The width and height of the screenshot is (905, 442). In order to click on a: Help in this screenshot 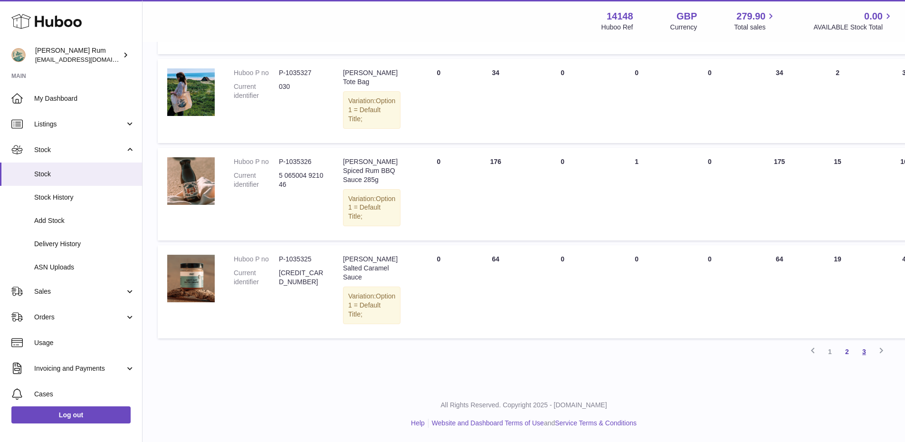, I will do `click(418, 423)`.